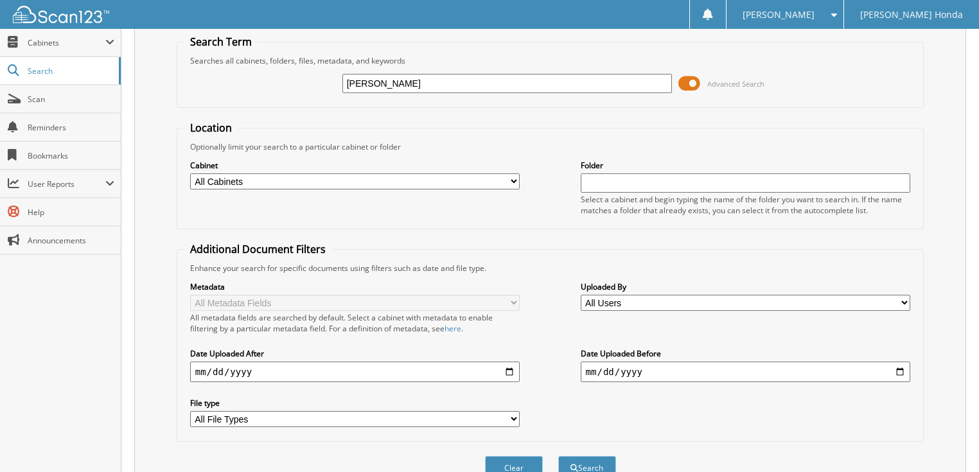 The width and height of the screenshot is (979, 472). What do you see at coordinates (355, 323) in the screenshot?
I see `div: All metadata fields are searched by default. Select a cabinet with metadata to enable filtering b...` at bounding box center [355, 323].